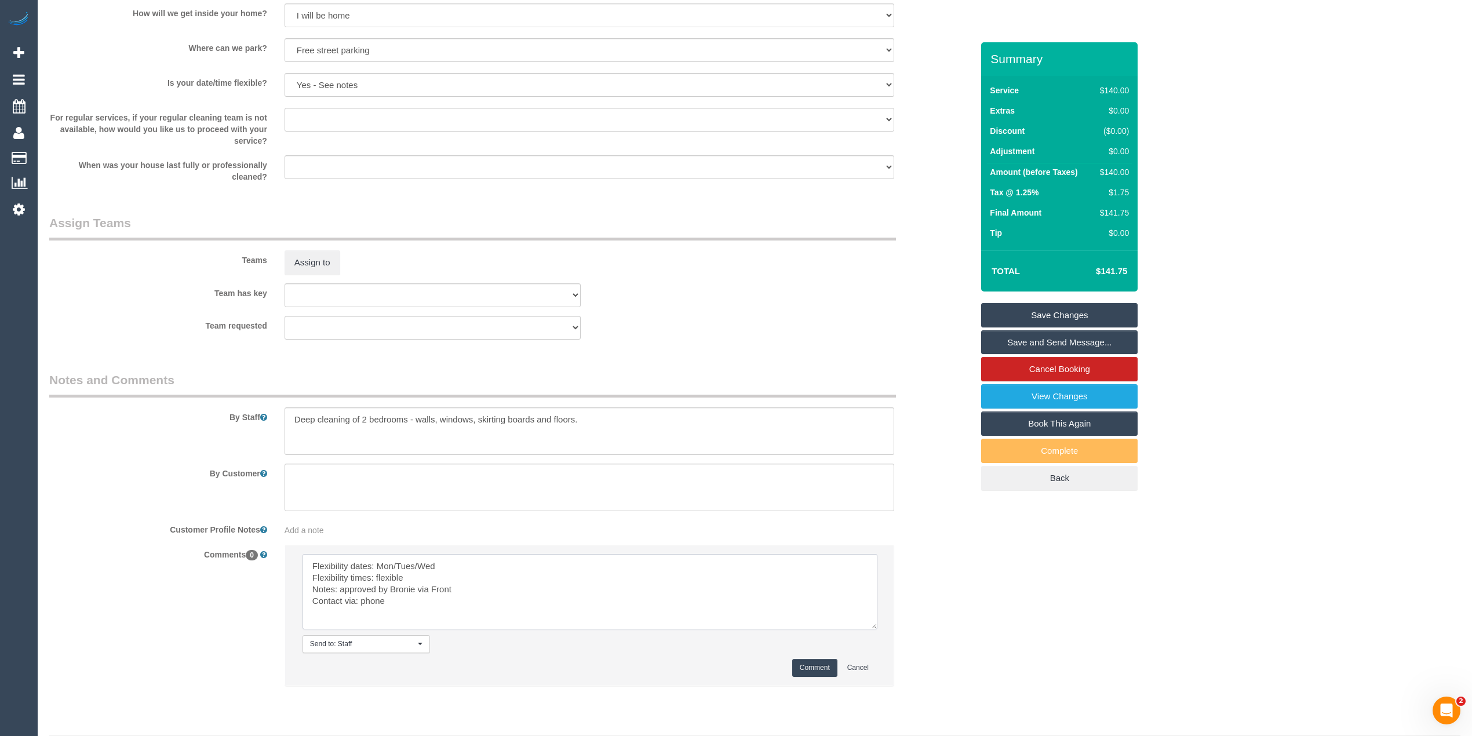 The width and height of the screenshot is (1472, 736). I want to click on label: Comments, so click(158, 552).